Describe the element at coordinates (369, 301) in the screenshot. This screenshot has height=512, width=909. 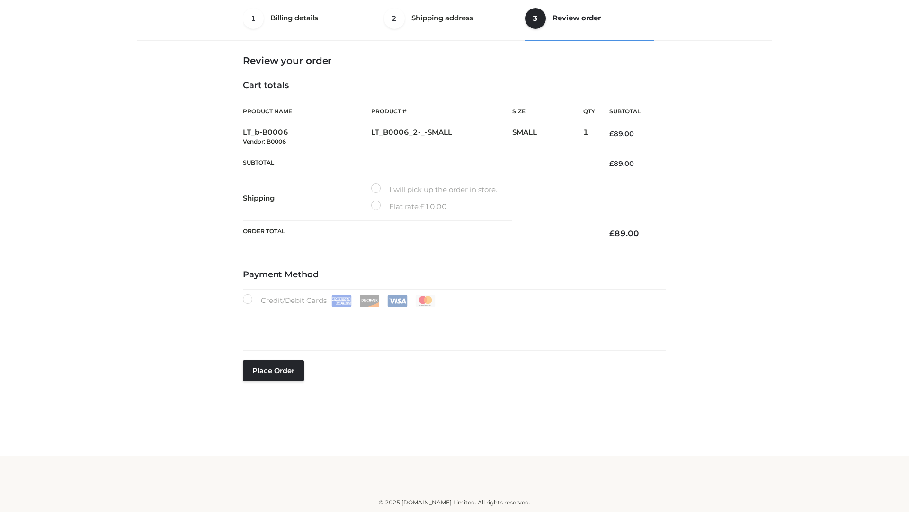
I see `img: Discover` at that location.